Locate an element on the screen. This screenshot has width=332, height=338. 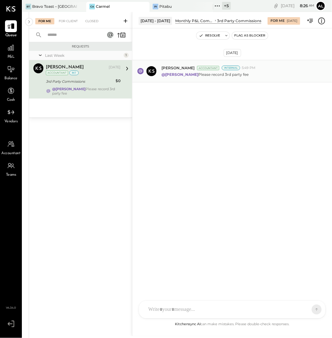
span: Accountant is located at coordinates (11, 153).